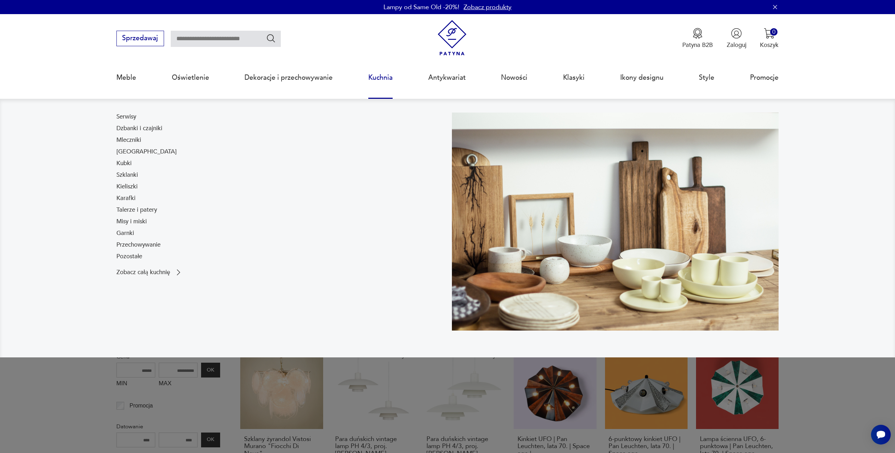  What do you see at coordinates (447, 78) in the screenshot?
I see `a: Antykwariat` at bounding box center [447, 78].